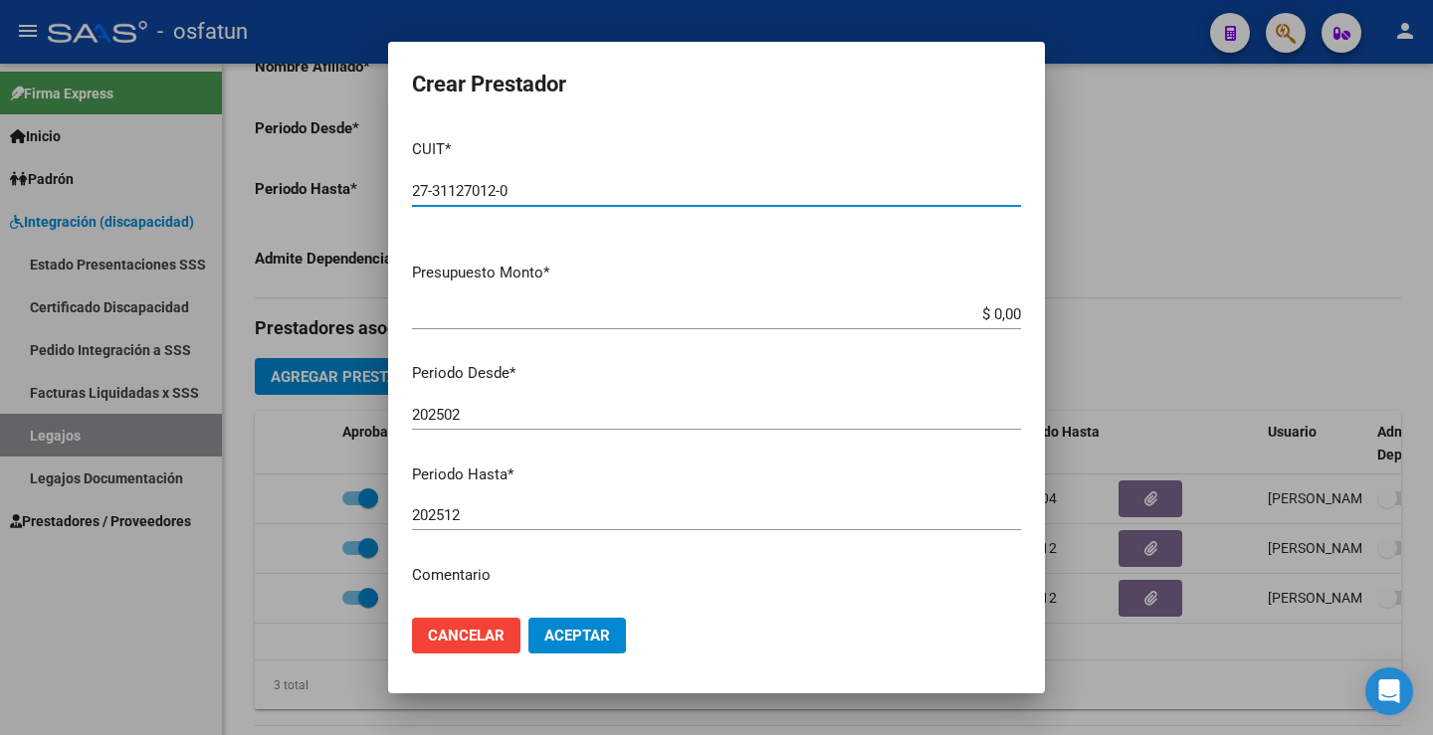  What do you see at coordinates (1389, 691) in the screenshot?
I see `div: Open Intercom Messenger` at bounding box center [1389, 691].